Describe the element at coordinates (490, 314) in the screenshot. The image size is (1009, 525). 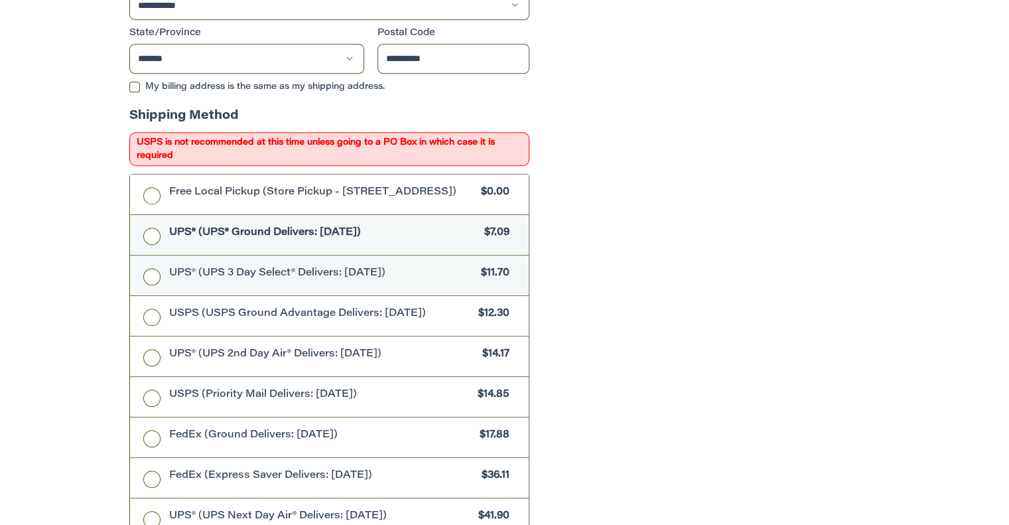
I see `span: $12.30` at that location.